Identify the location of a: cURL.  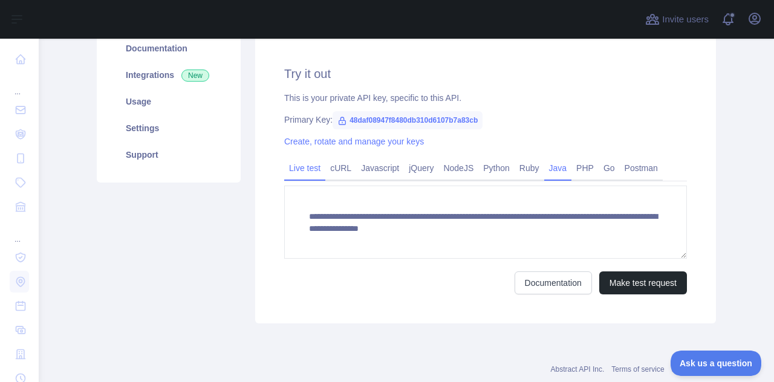
(341, 168).